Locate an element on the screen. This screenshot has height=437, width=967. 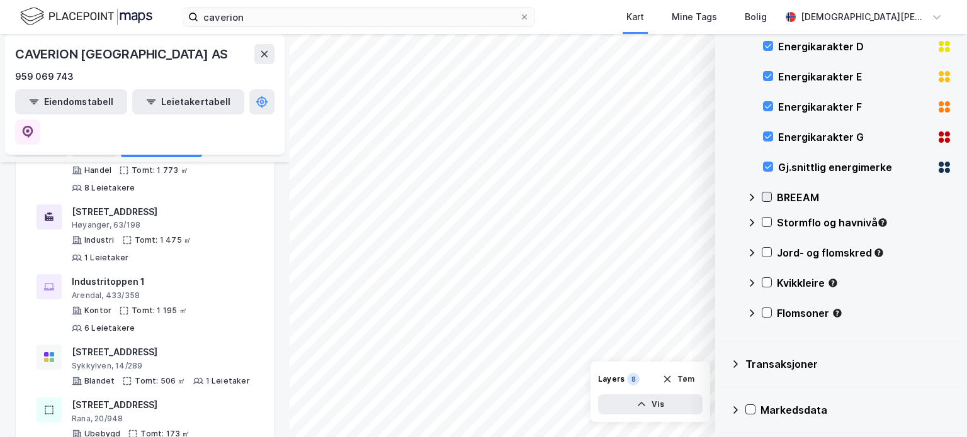
div: Høyanger, 63/198 is located at coordinates (162, 225).